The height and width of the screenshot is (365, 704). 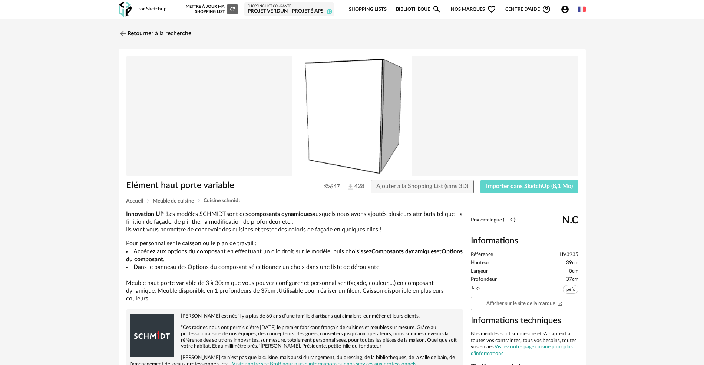 I want to click on span: Largeur, so click(x=479, y=271).